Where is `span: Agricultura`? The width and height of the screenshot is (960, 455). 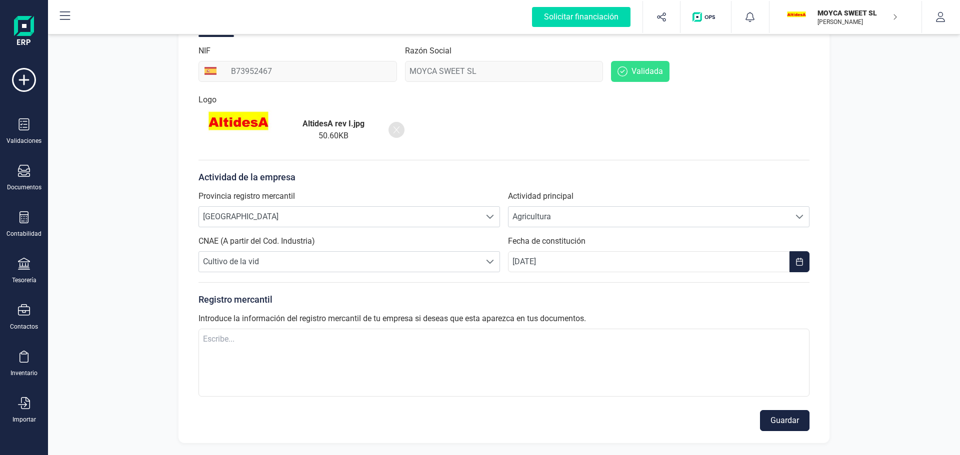
span: Agricultura is located at coordinates (649, 217).